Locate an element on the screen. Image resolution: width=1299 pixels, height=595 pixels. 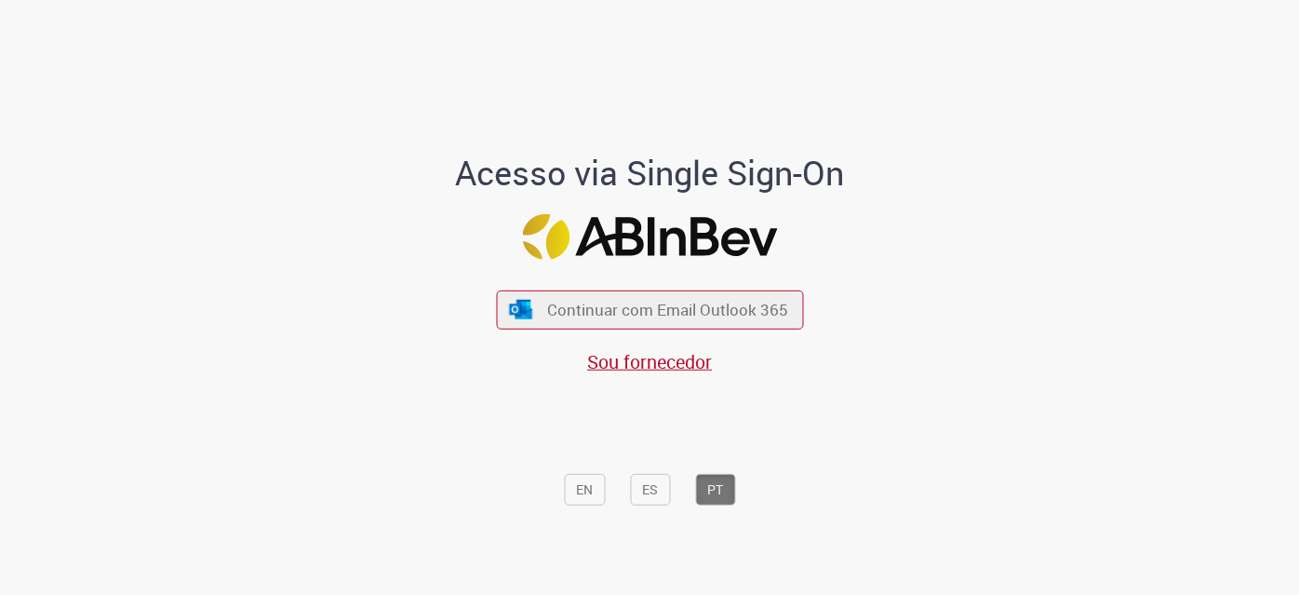
button: ícone Azure/Microsoft 360 Continuar com Email Outlook 365 is located at coordinates (650, 309).